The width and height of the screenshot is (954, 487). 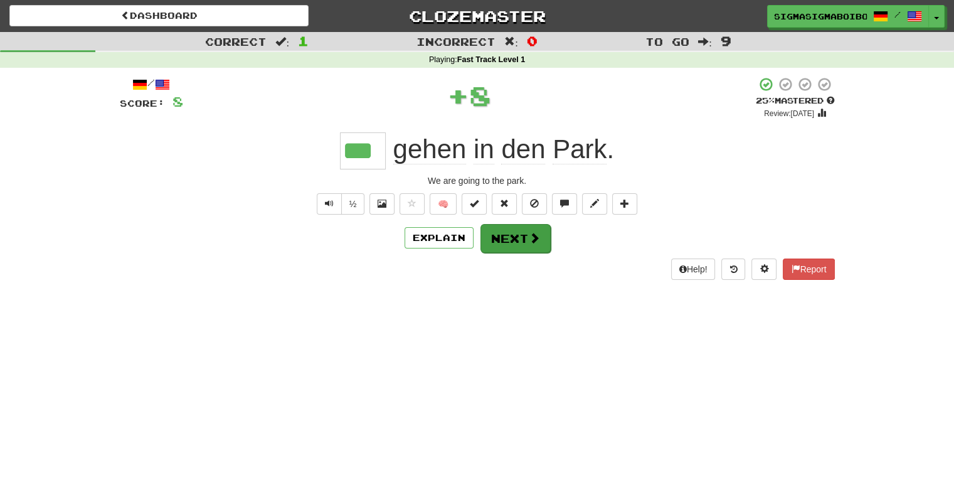 I want to click on span: Score:, so click(x=142, y=103).